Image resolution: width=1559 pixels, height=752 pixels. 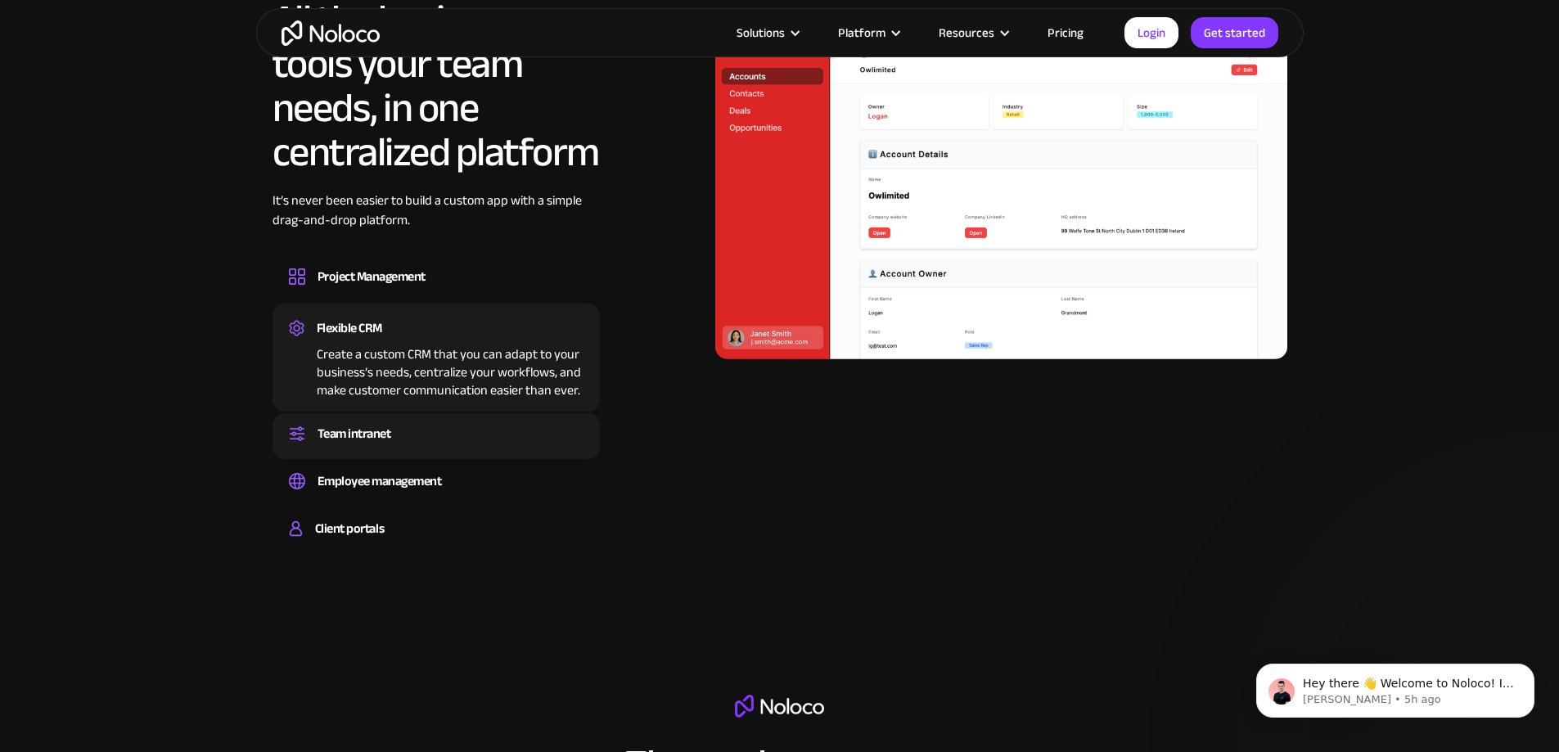 I want to click on a: Pricing, so click(x=1065, y=33).